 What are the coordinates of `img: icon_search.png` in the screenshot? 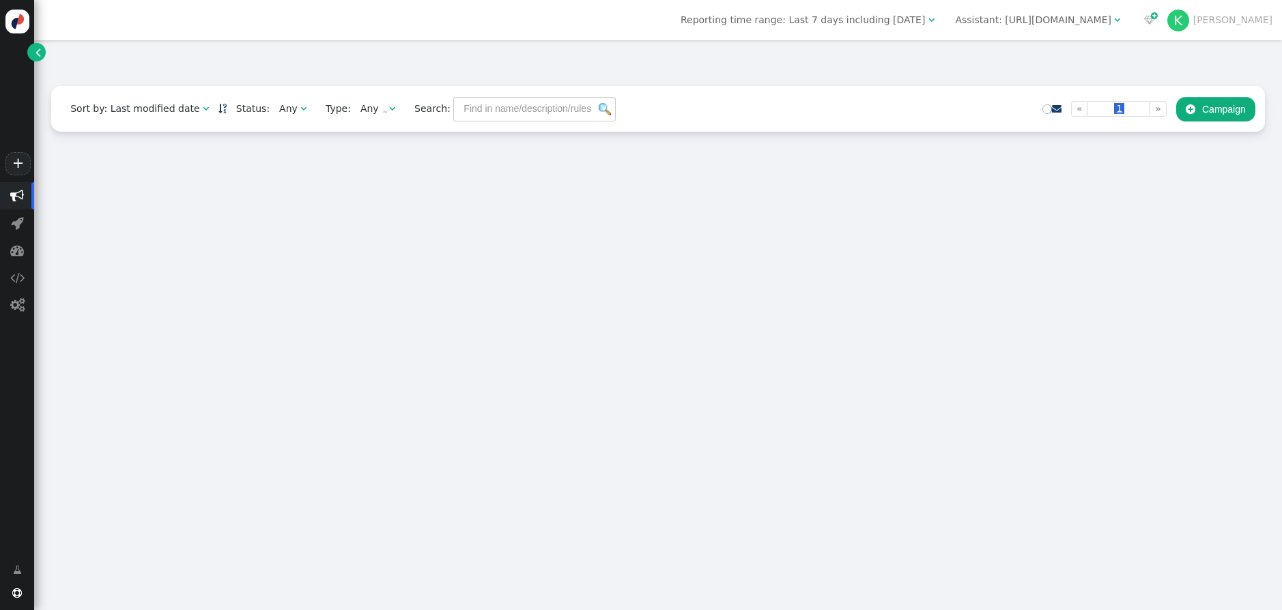 It's located at (605, 109).